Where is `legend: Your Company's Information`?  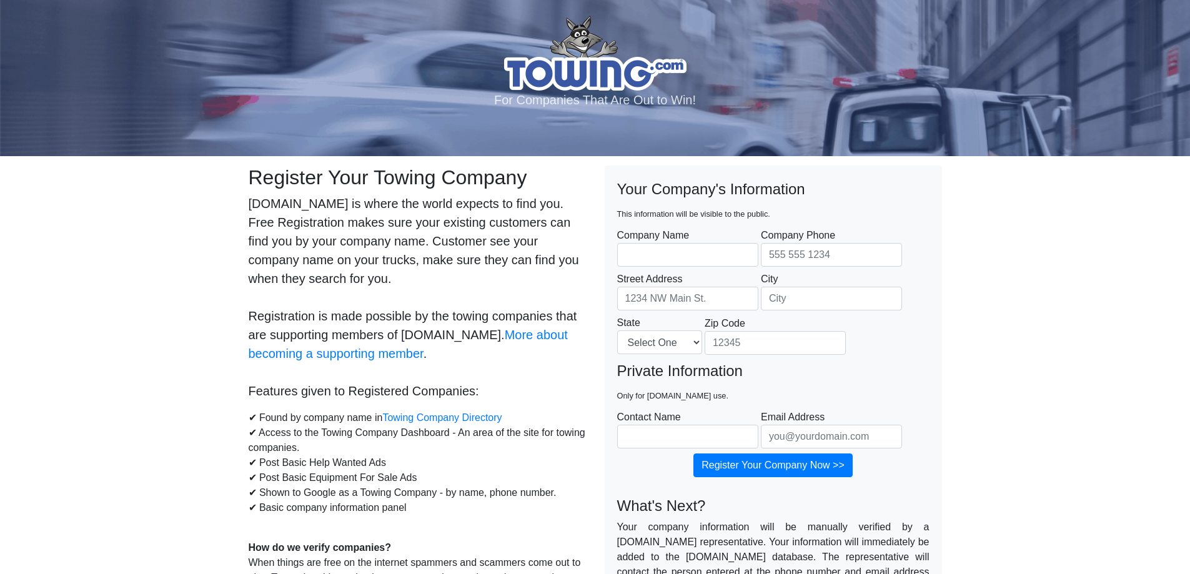
legend: Your Company's Information is located at coordinates (774, 201).